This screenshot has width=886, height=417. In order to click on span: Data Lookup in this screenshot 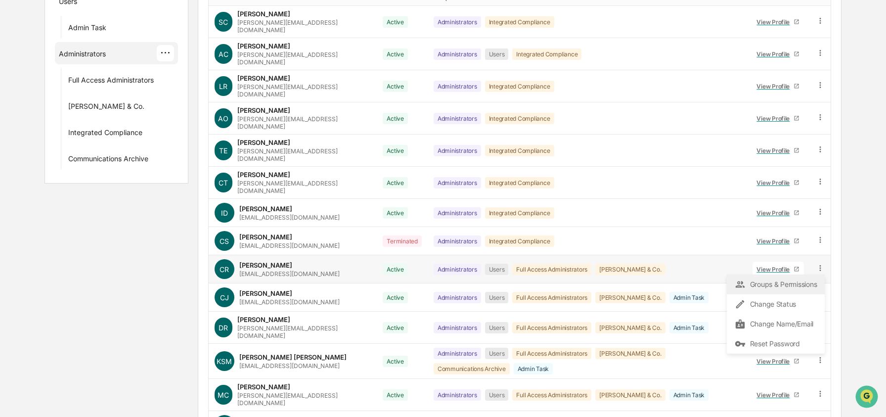, I will do `click(41, 148)`.